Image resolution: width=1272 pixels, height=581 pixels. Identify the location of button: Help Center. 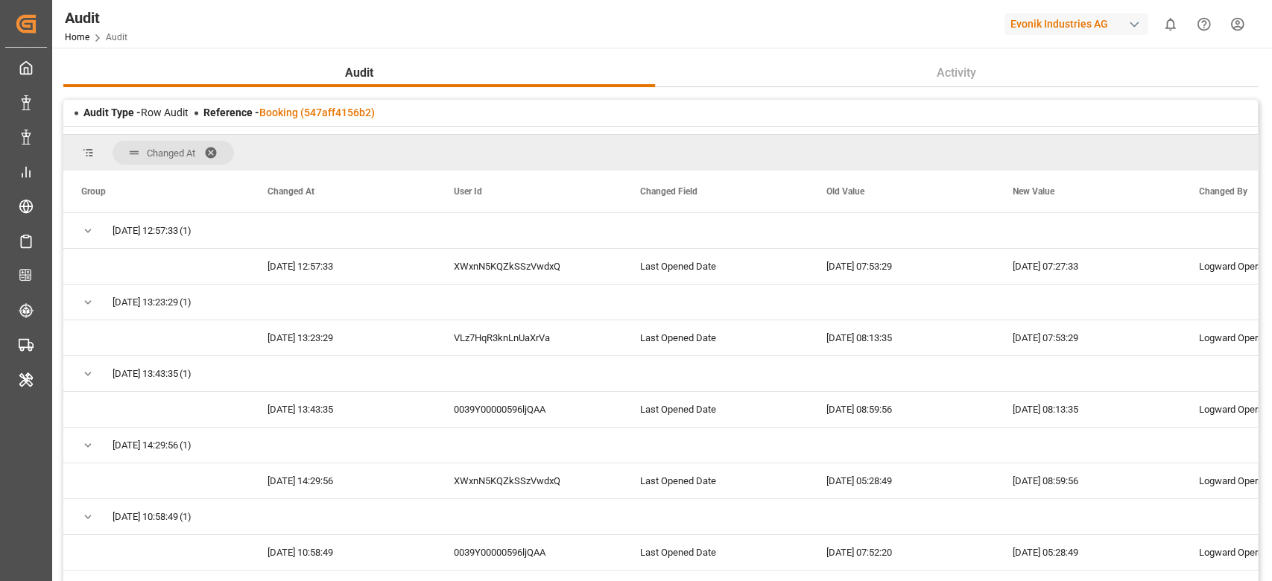
(1204, 24).